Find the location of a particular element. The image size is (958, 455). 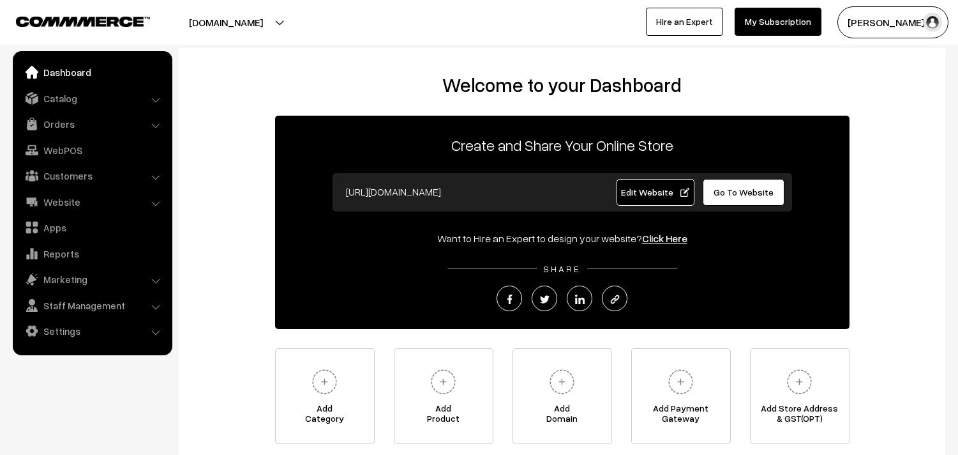

a: Website is located at coordinates (92, 202).